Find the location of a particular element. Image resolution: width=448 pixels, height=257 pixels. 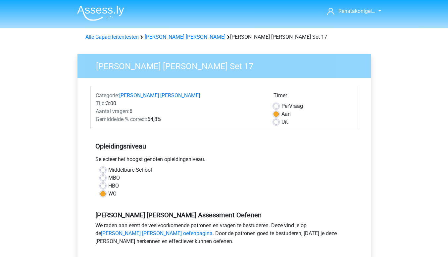

div: Selecteer het hoogst genoten opleidingsniveau. is located at coordinates (224, 161).